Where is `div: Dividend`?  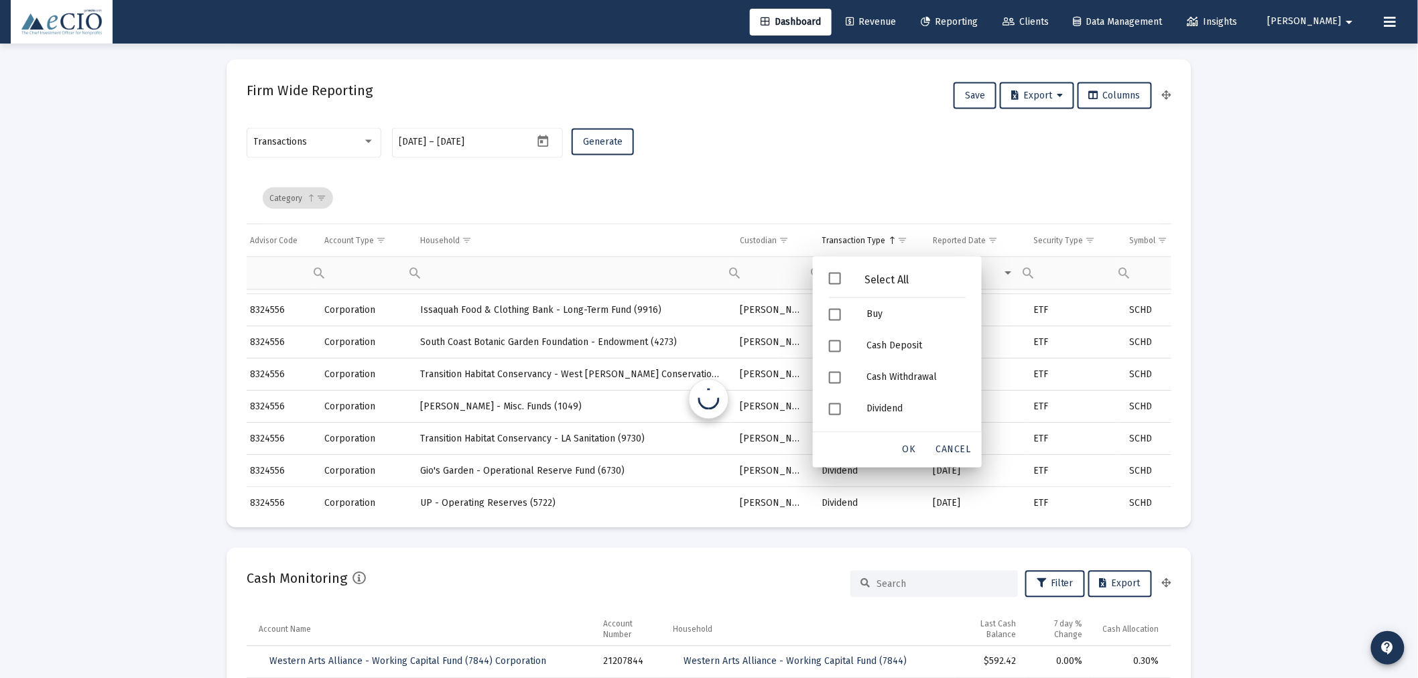
div: Dividend is located at coordinates (916, 409).